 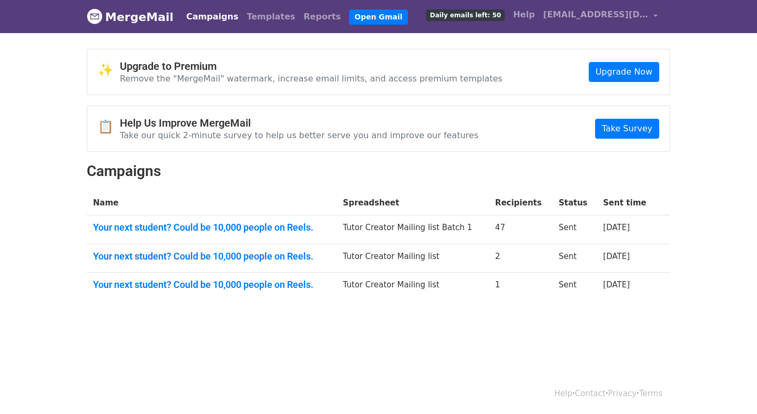 What do you see at coordinates (731, 389) in the screenshot?
I see `div: Chat Widget` at bounding box center [731, 389].